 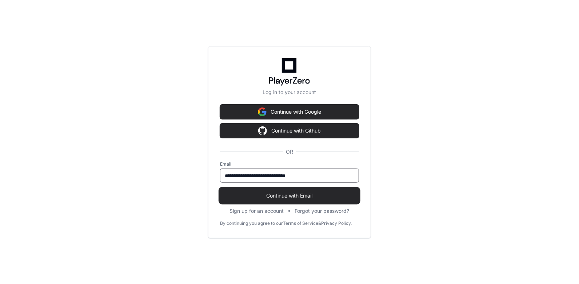 I want to click on span: OR, so click(x=289, y=152).